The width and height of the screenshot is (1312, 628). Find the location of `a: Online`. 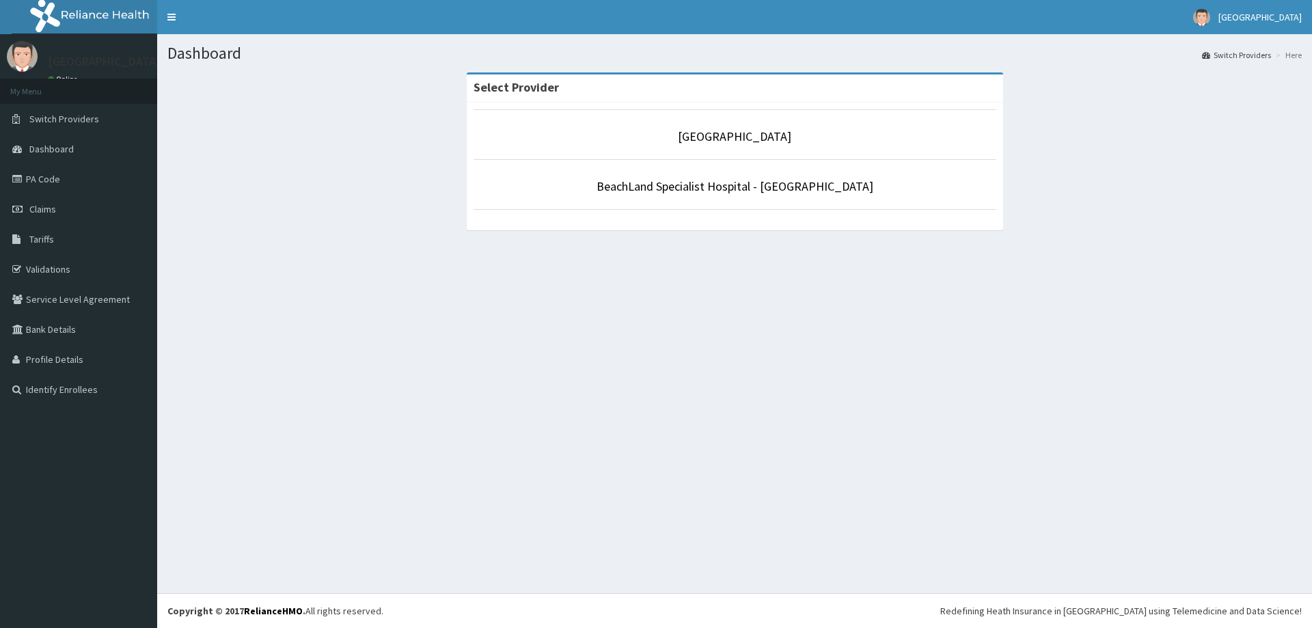

a: Online is located at coordinates (64, 79).